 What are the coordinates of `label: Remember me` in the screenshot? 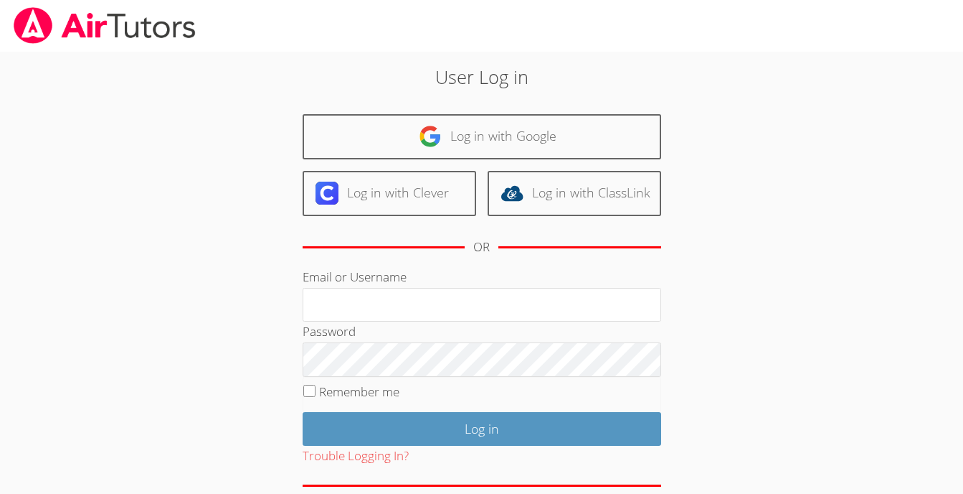 It's located at (359, 391).